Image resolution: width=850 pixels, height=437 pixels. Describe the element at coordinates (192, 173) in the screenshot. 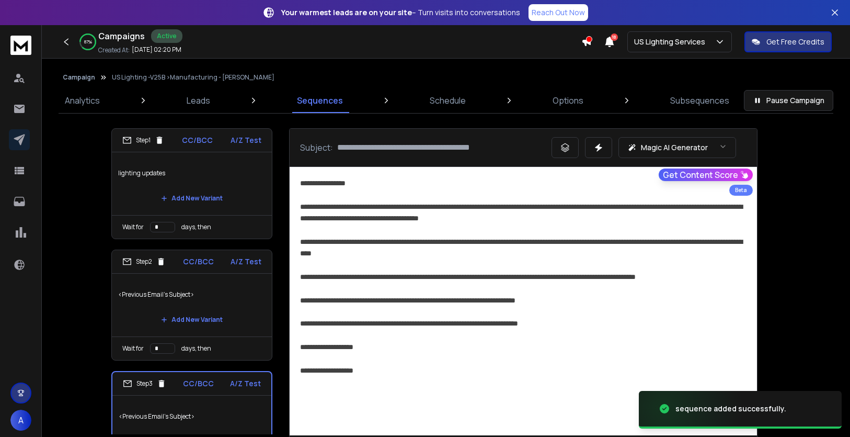

I see `p: lighting updates` at that location.